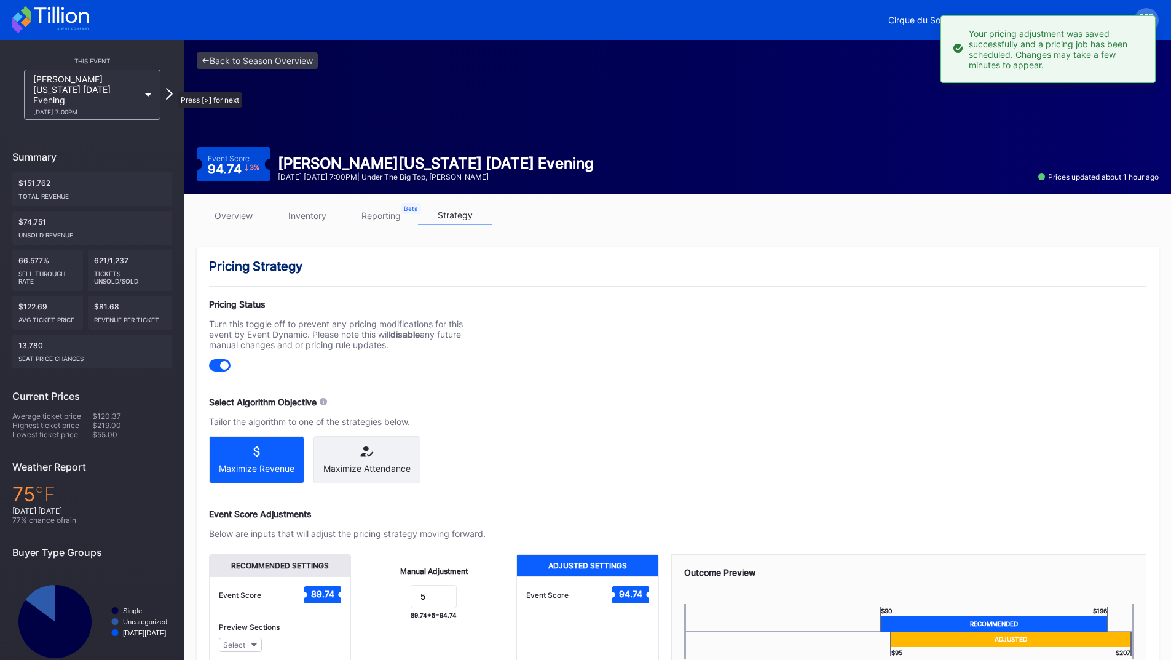 The width and height of the screenshot is (1171, 660). Describe the element at coordinates (92, 356) in the screenshot. I see `div: seat price changes` at that location.